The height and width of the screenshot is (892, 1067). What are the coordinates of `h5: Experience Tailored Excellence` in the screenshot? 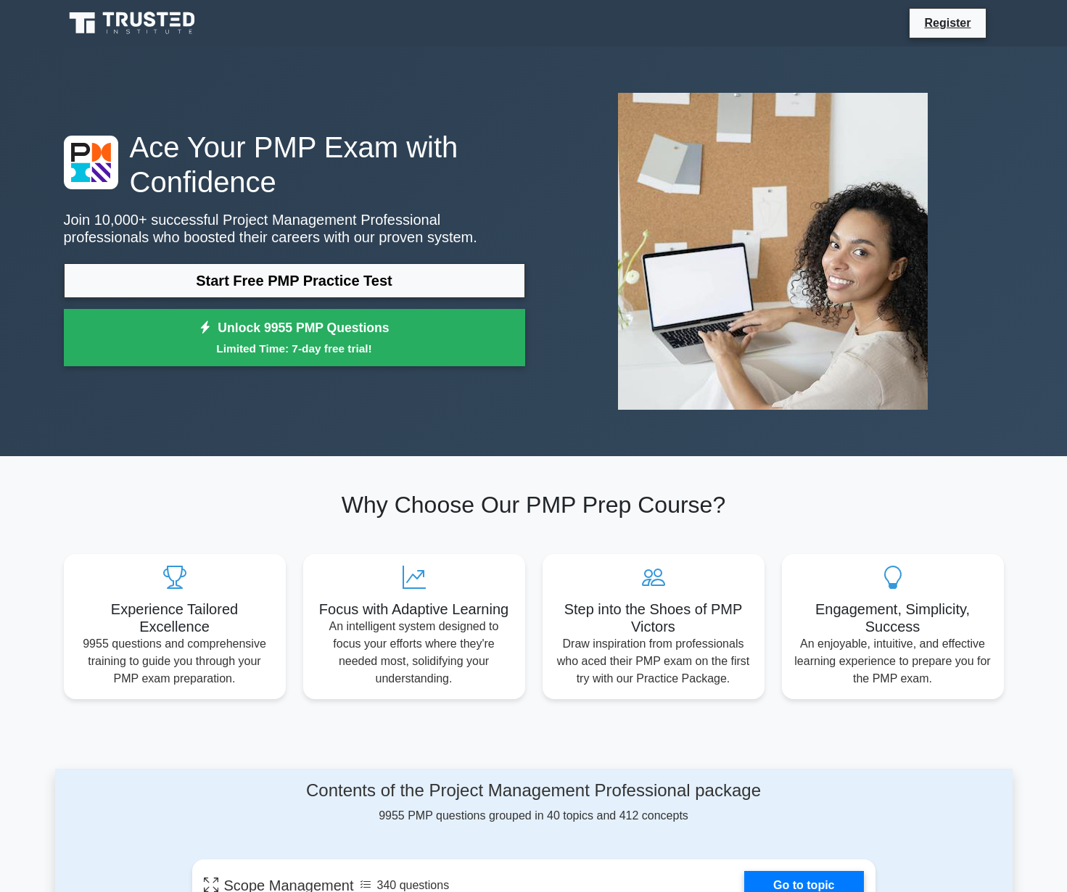 It's located at (175, 618).